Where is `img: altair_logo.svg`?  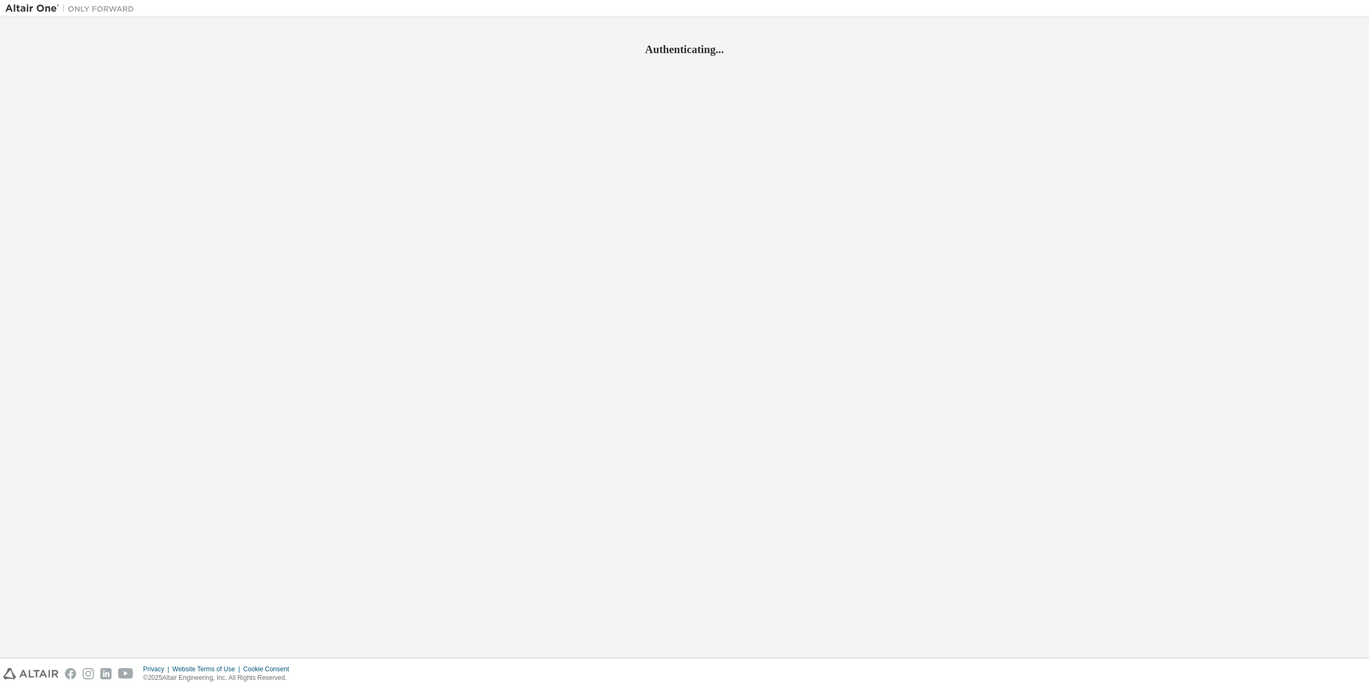
img: altair_logo.svg is located at coordinates (31, 673).